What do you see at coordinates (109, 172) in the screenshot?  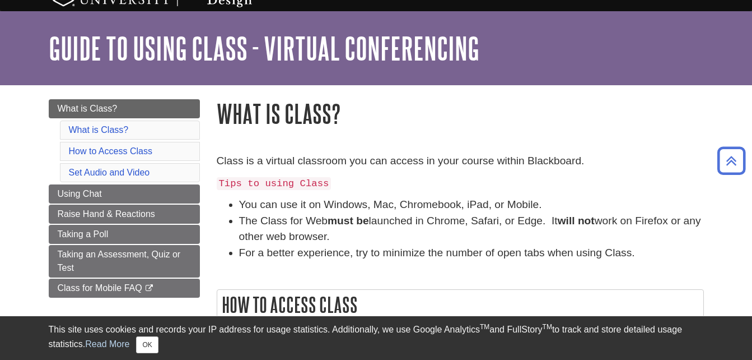 I see `a: Set Audio and Video` at bounding box center [109, 172].